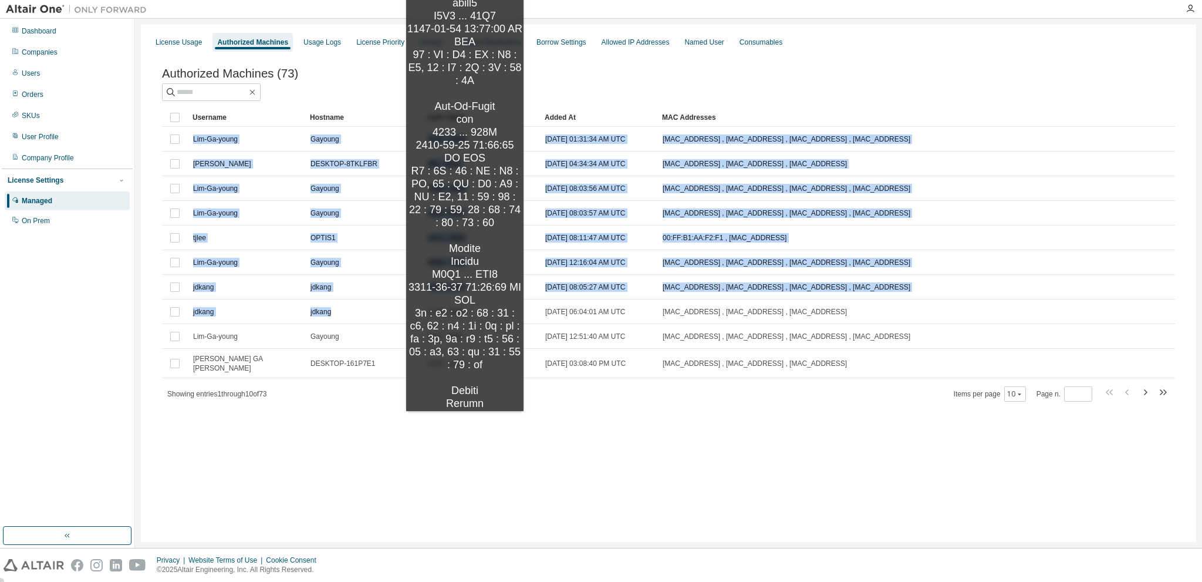 This screenshot has width=1202, height=582. What do you see at coordinates (761, 42) in the screenshot?
I see `div: Consumables` at bounding box center [761, 42].